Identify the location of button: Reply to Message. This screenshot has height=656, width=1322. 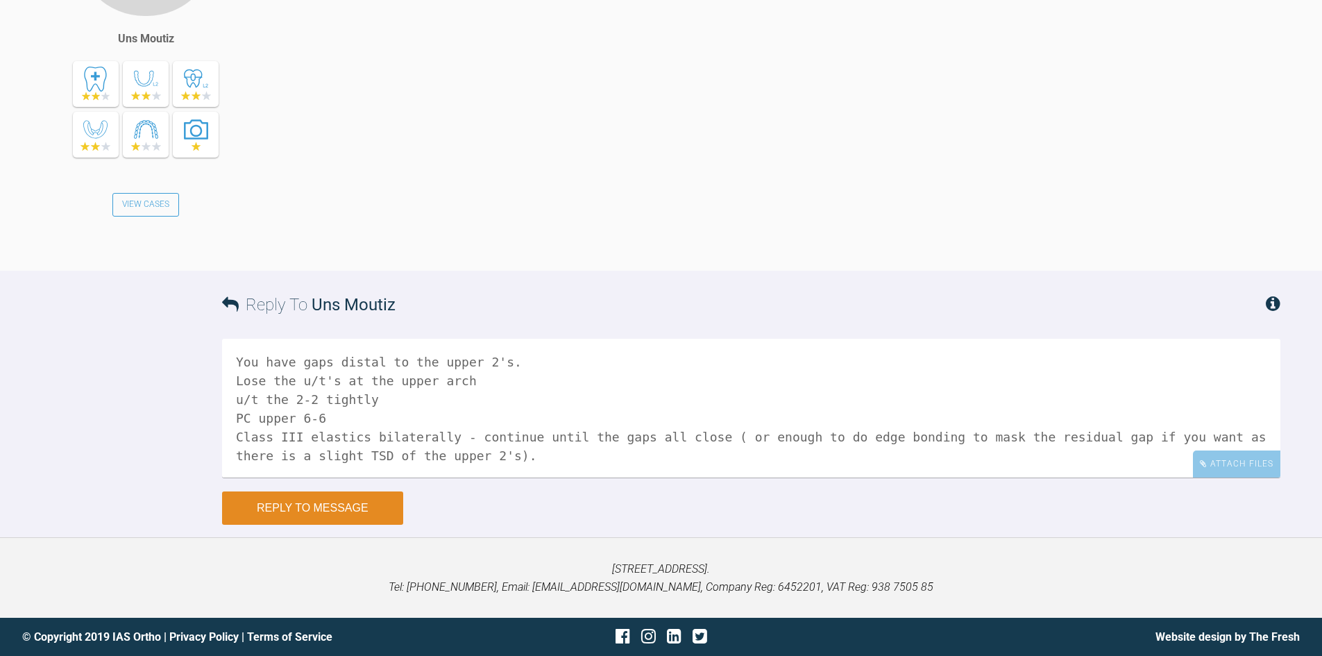
(312, 508).